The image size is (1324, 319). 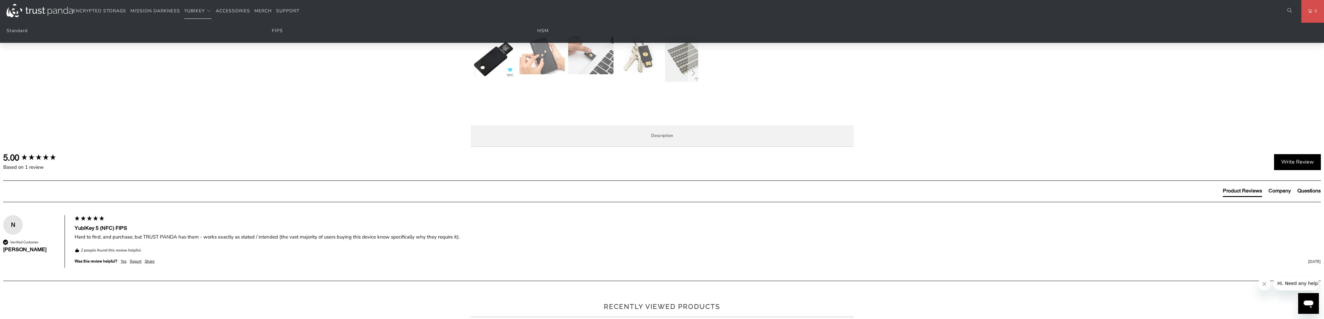 I want to click on span: Accessories, so click(x=233, y=11).